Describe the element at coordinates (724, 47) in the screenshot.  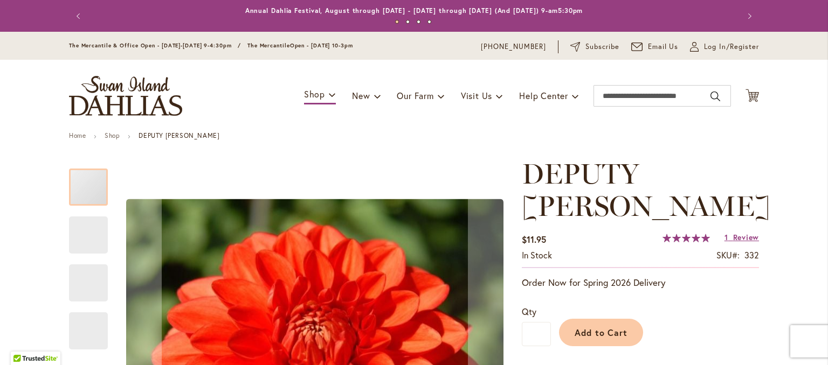
I see `a: Log In/Register` at that location.